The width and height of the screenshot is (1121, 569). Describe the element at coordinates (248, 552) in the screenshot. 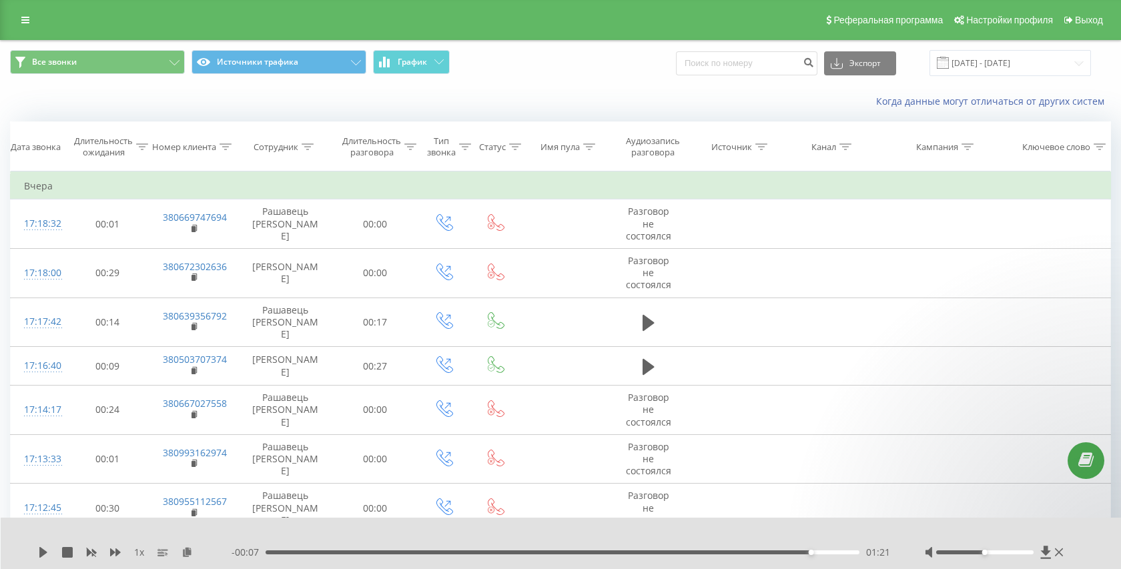

I see `span: - 00:07` at that location.